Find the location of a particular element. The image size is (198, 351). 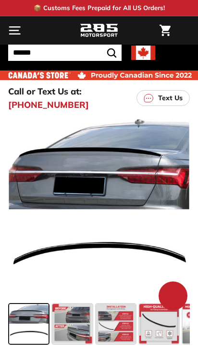

p: 📦 Customs Fees Prepaid for All US Orders! is located at coordinates (99, 8).